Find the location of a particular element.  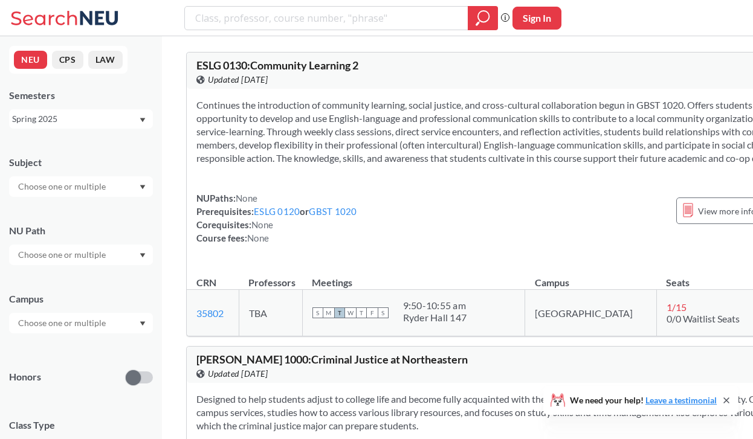

span: F is located at coordinates (372, 313).